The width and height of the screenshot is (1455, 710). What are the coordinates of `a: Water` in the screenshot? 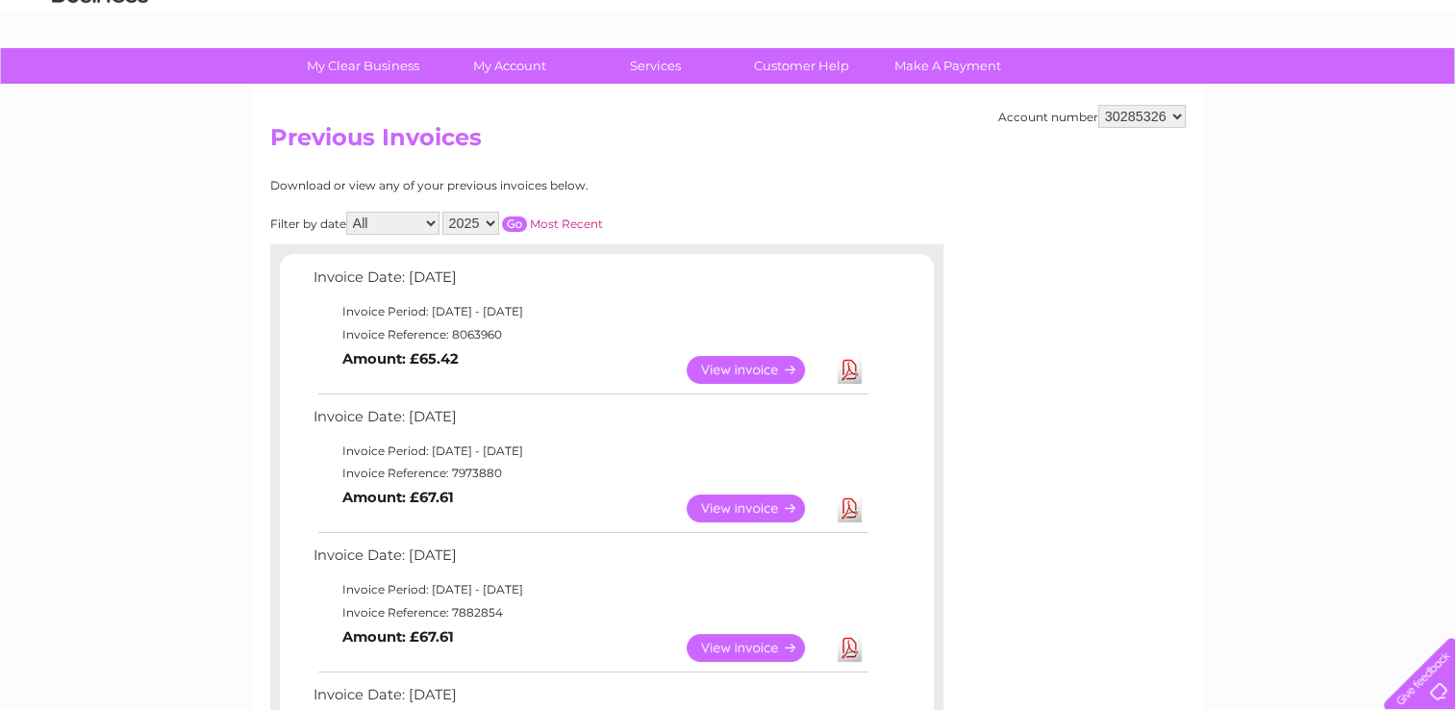 It's located at (1135, 88).